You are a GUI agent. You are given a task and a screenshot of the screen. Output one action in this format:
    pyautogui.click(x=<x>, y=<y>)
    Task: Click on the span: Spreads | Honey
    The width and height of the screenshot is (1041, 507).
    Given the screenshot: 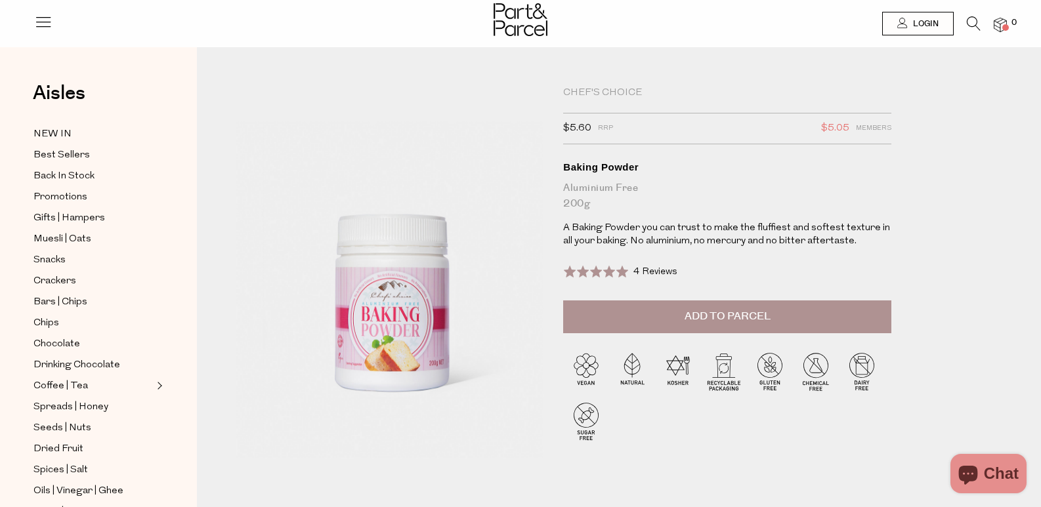 What is the action you would take?
    pyautogui.click(x=71, y=408)
    